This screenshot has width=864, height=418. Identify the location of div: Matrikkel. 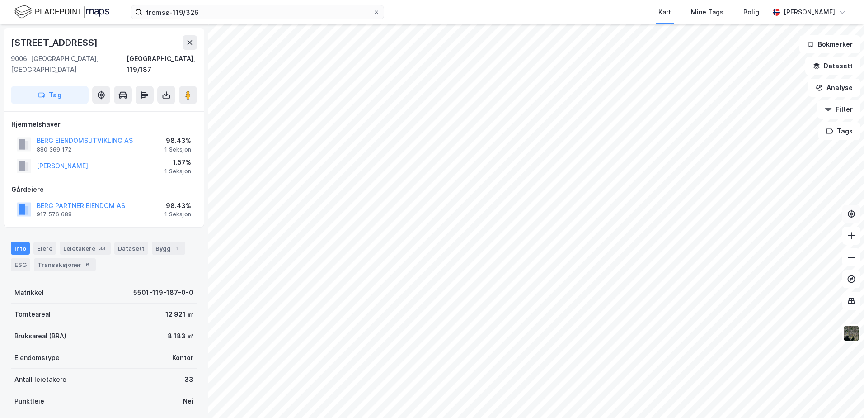
(29, 292).